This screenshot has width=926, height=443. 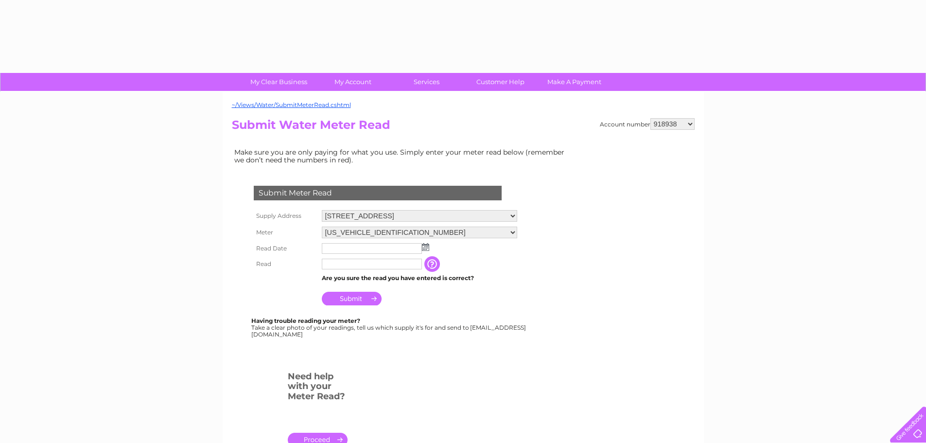 I want to click on a: Make A Payment, so click(x=574, y=82).